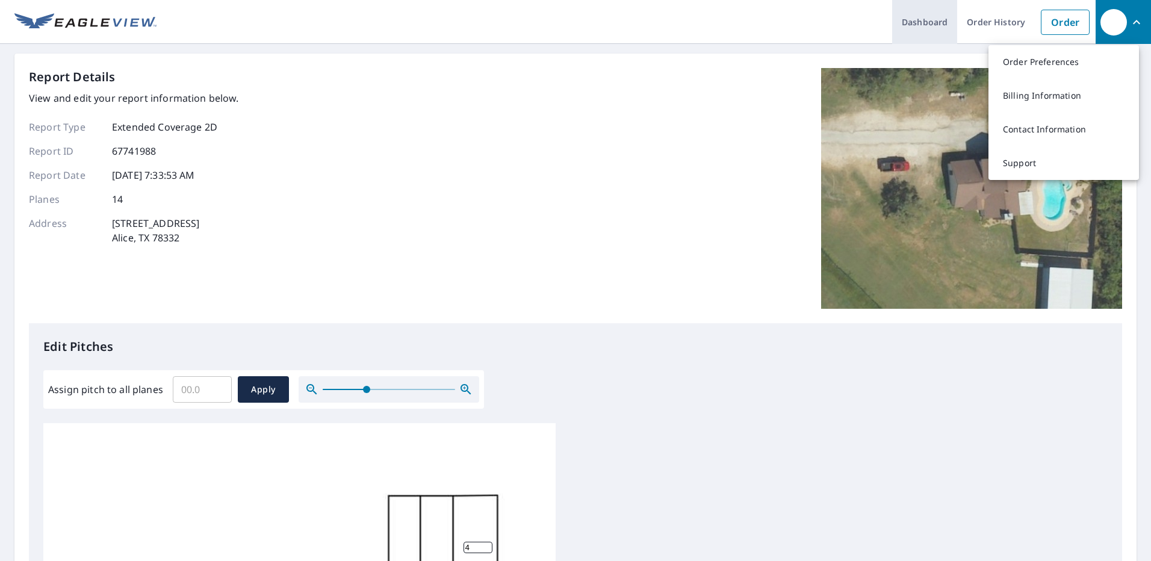  Describe the element at coordinates (105, 389) in the screenshot. I see `label: Assign pitch to all planes` at that location.